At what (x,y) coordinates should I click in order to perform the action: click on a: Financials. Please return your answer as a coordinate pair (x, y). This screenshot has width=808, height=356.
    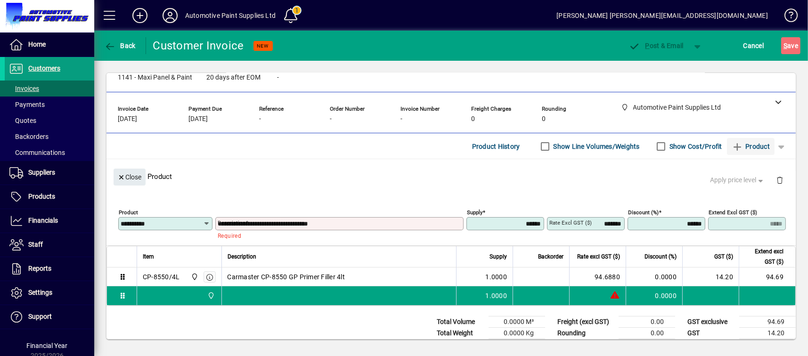
    Looking at the image, I should click on (49, 221).